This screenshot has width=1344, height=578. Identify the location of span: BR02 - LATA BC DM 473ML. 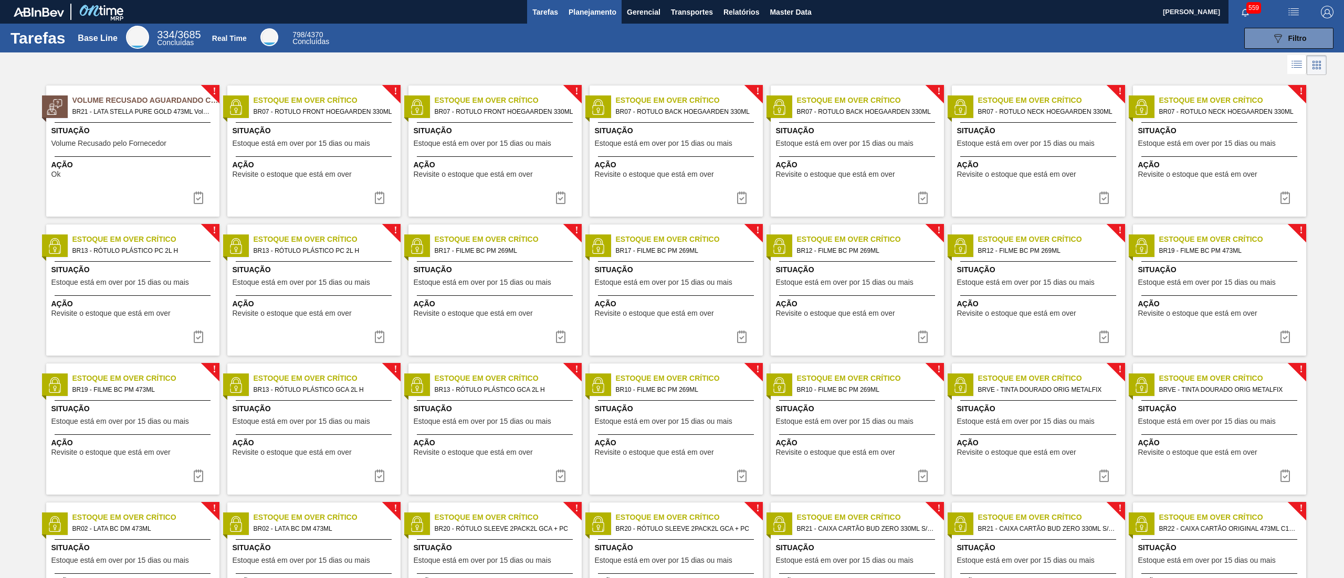
(142, 529).